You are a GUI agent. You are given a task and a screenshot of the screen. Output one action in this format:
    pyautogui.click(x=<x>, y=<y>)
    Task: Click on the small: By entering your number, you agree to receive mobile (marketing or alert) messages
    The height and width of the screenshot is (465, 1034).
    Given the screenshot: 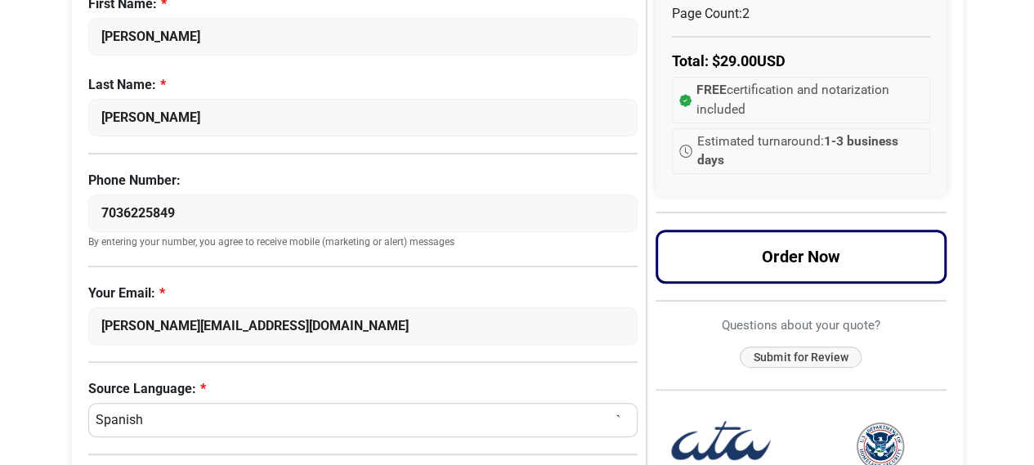 What is the action you would take?
    pyautogui.click(x=363, y=243)
    